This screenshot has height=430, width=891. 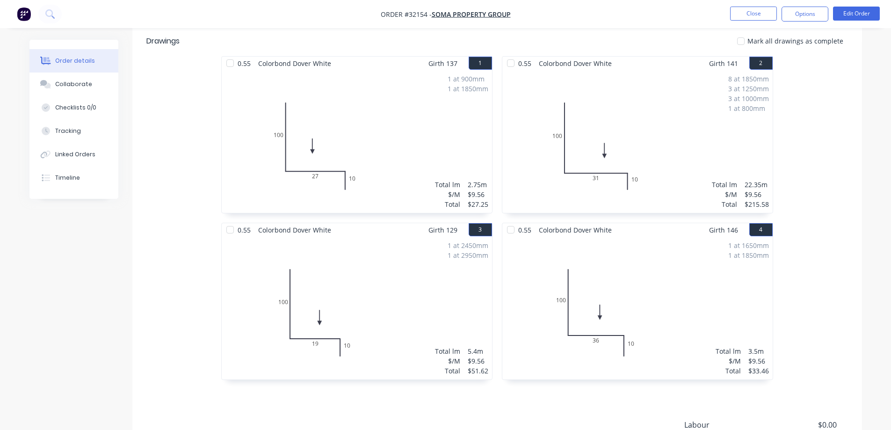 What do you see at coordinates (748, 245) in the screenshot?
I see `div: 1 at 1650mm` at bounding box center [748, 245].